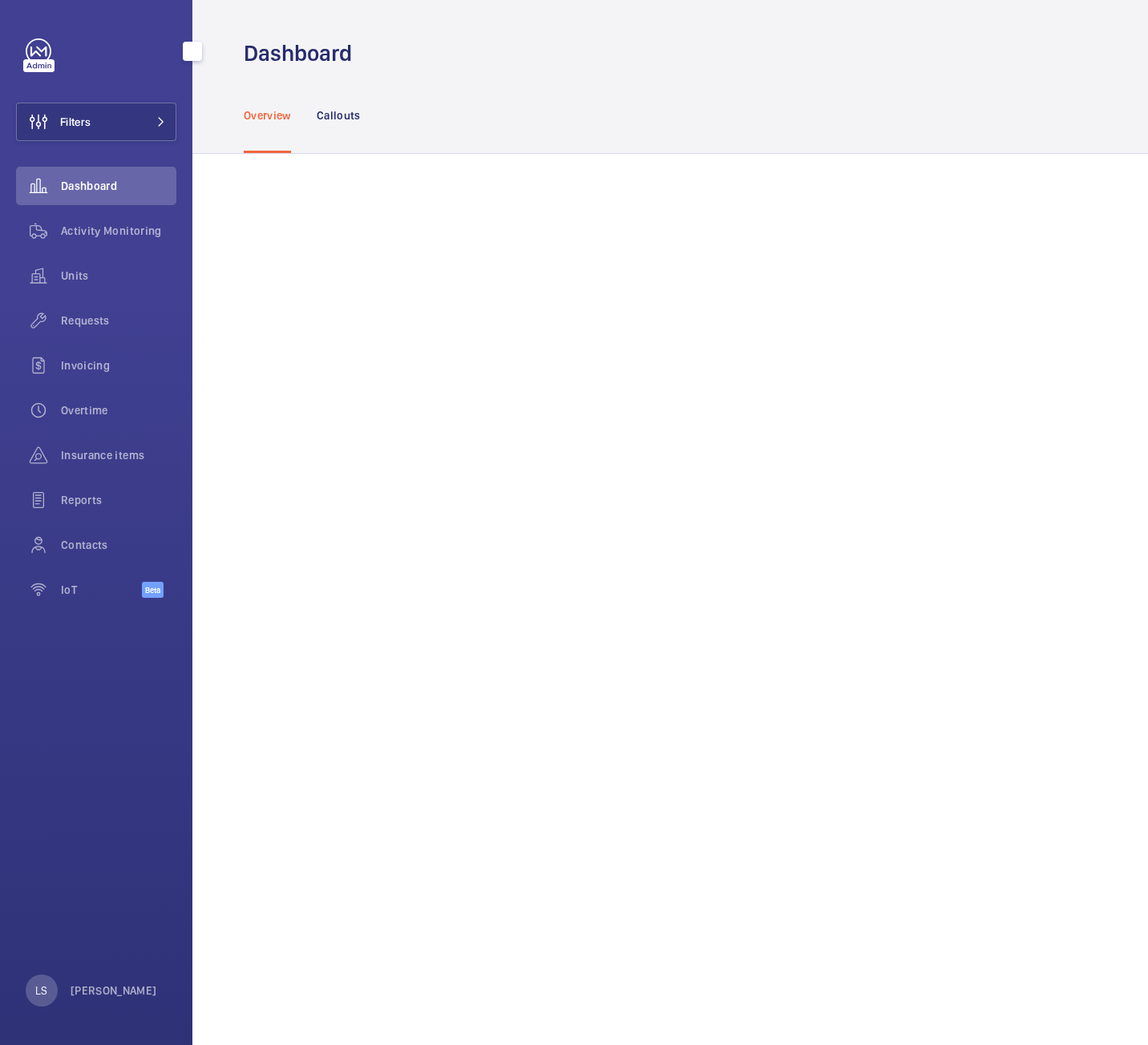  Describe the element at coordinates (338, 116) in the screenshot. I see `p: Callouts` at that location.